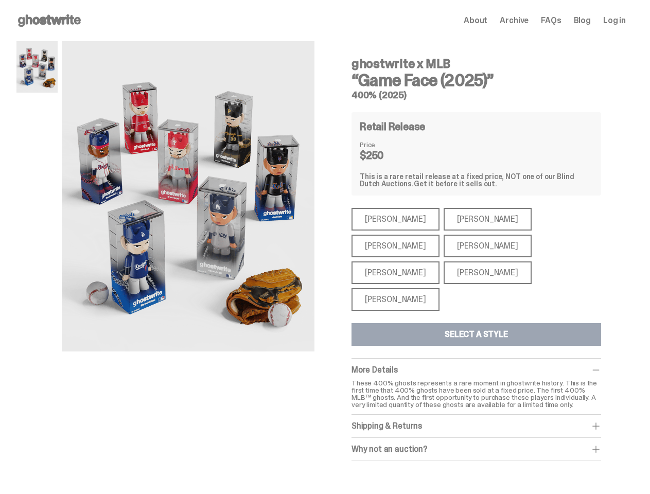 Image resolution: width=650 pixels, height=494 pixels. Describe the element at coordinates (476, 21) in the screenshot. I see `a: About` at that location.